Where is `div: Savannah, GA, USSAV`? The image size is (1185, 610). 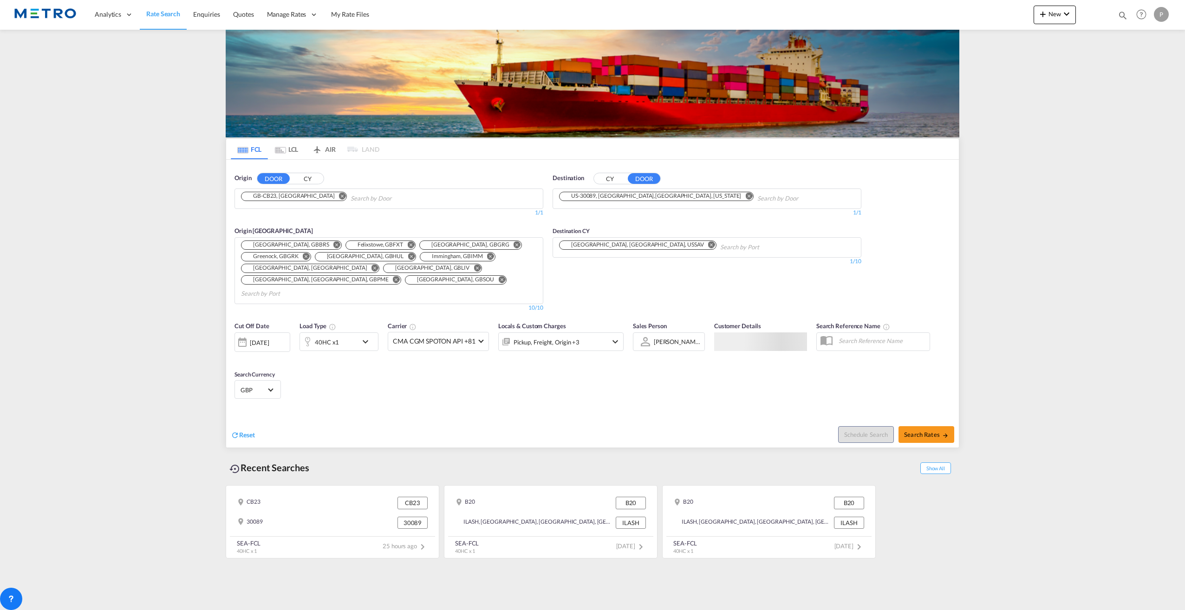 div: Savannah, GA, USSAV is located at coordinates (633, 245).